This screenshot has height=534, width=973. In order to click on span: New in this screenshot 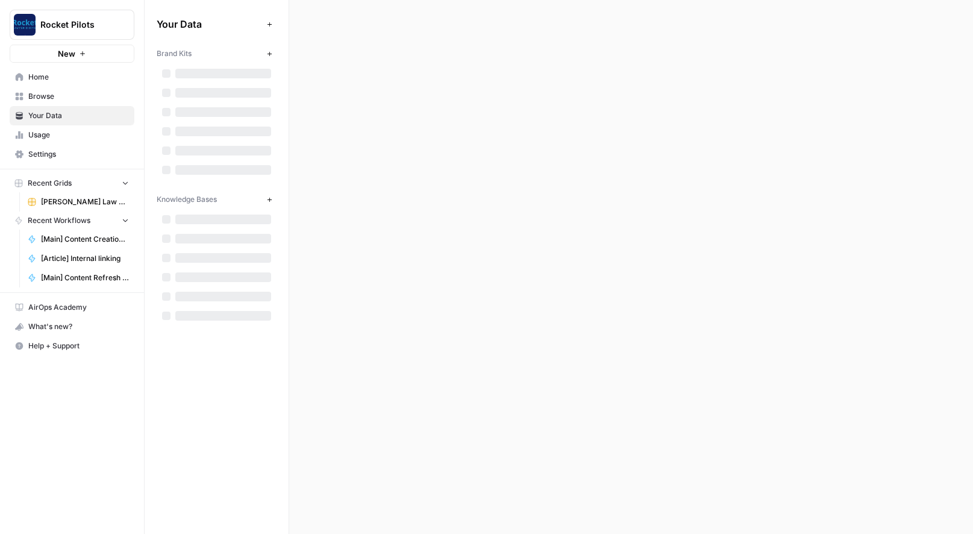, I will do `click(66, 54)`.